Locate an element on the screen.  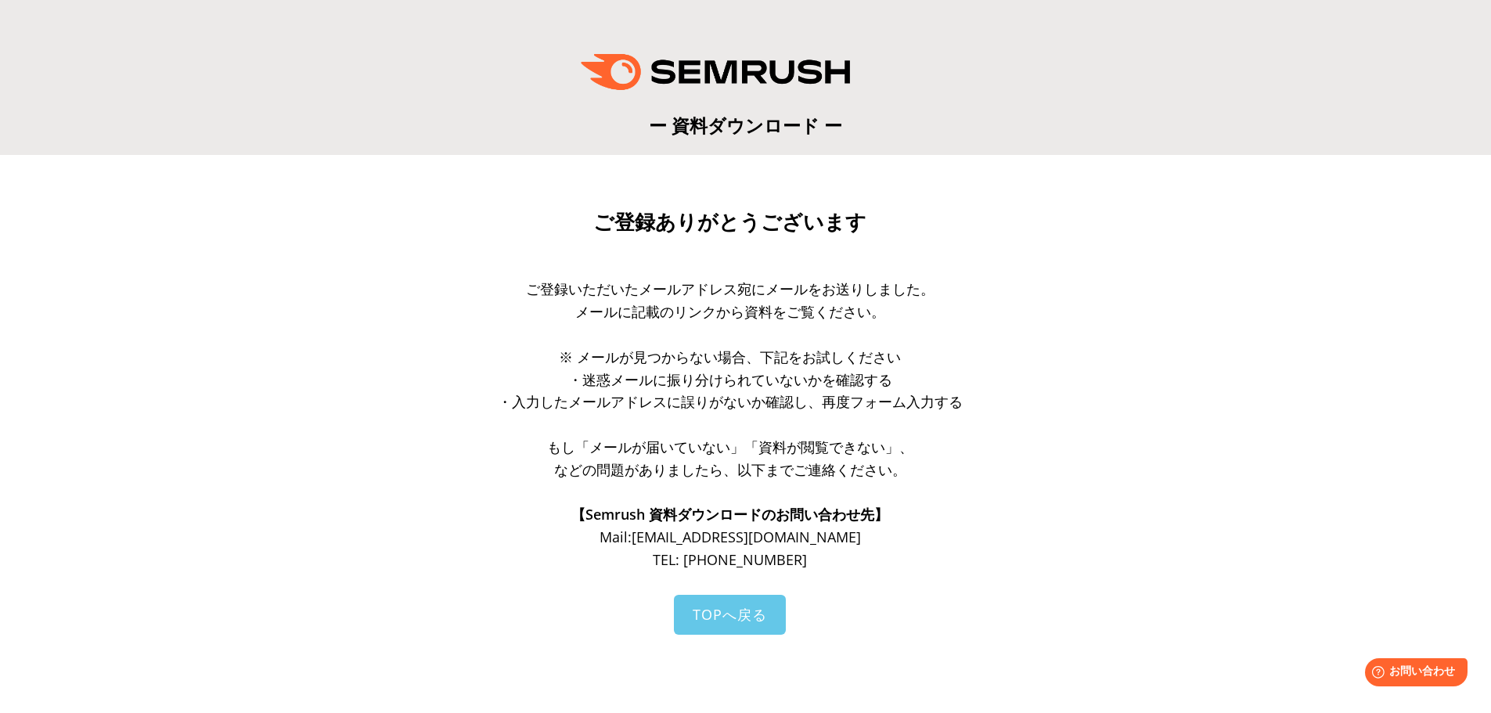
span: ※ メールが見つからない場合、下記をお試しください is located at coordinates (729, 357).